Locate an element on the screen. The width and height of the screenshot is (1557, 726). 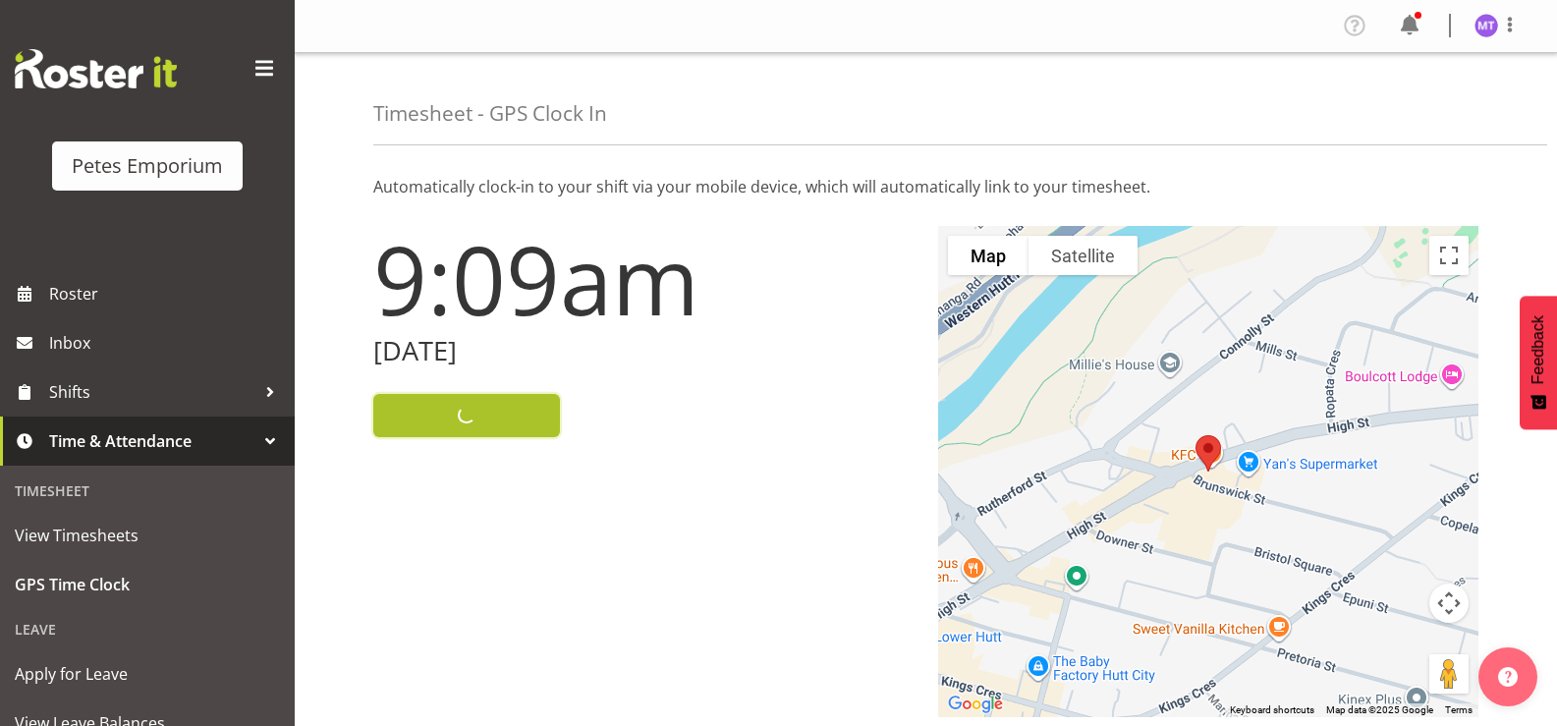
p: Automatically clock-in to your shift via your mobile device, which will automatically link to you... is located at coordinates (925, 187).